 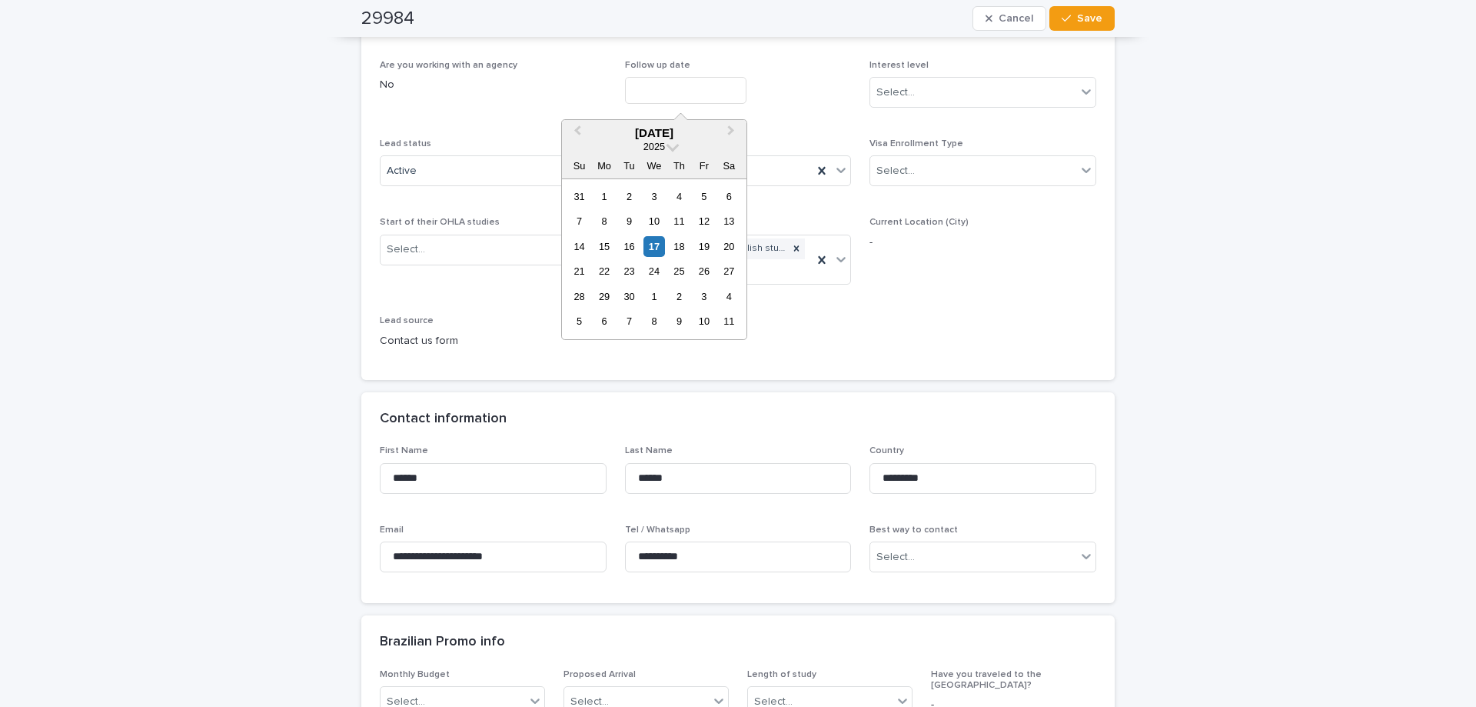 What do you see at coordinates (493, 341) in the screenshot?
I see `p: Contact us form` at bounding box center [493, 341].